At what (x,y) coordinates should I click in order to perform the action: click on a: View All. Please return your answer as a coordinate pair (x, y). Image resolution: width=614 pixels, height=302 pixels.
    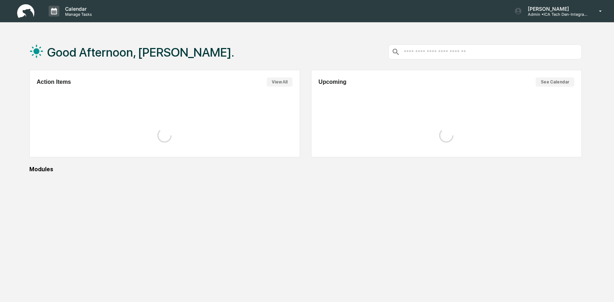
    Looking at the image, I should click on (280, 82).